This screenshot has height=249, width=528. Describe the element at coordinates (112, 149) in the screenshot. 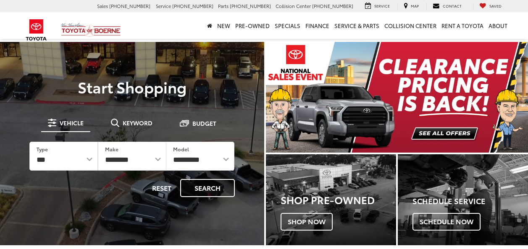

I see `label: Make` at that location.